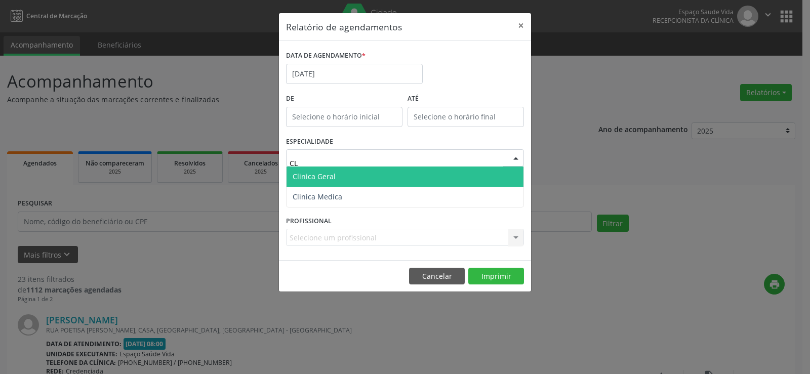 This screenshot has width=810, height=374. Describe the element at coordinates (496, 276) in the screenshot. I see `button: Imprimir` at that location.